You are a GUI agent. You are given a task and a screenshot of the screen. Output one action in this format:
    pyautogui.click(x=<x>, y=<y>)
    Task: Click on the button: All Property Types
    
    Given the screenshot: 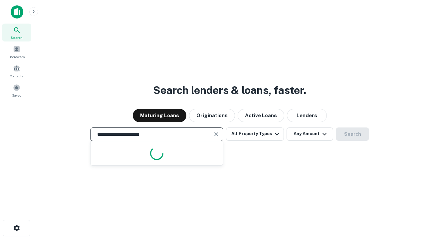 What is the action you would take?
    pyautogui.click(x=255, y=134)
    